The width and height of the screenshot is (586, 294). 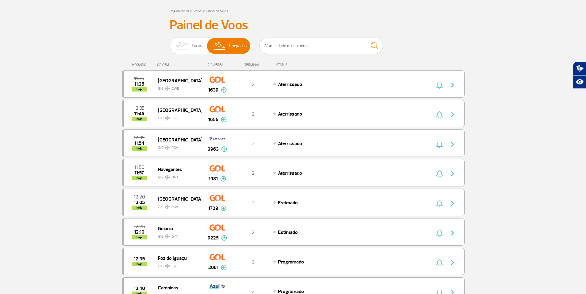 I want to click on span: 2025-08-27 12:25:00, so click(x=139, y=227).